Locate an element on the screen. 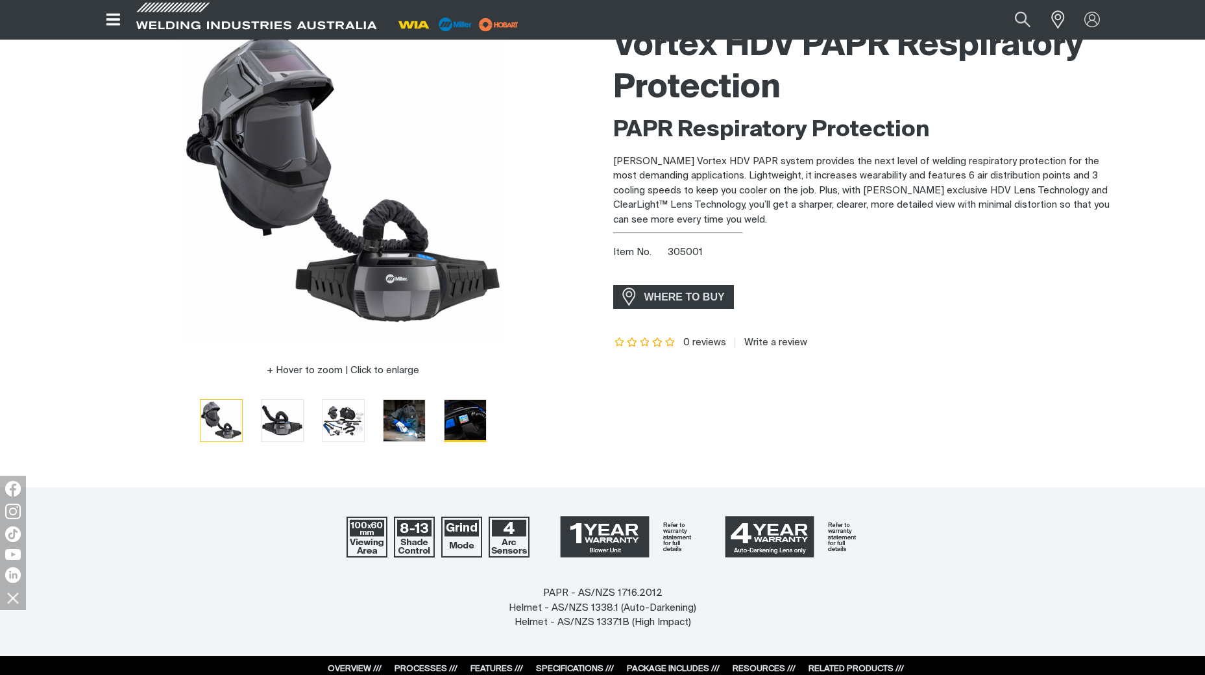 This screenshot has height=675, width=1205. img: 4 Arc Sensors is located at coordinates (509, 537).